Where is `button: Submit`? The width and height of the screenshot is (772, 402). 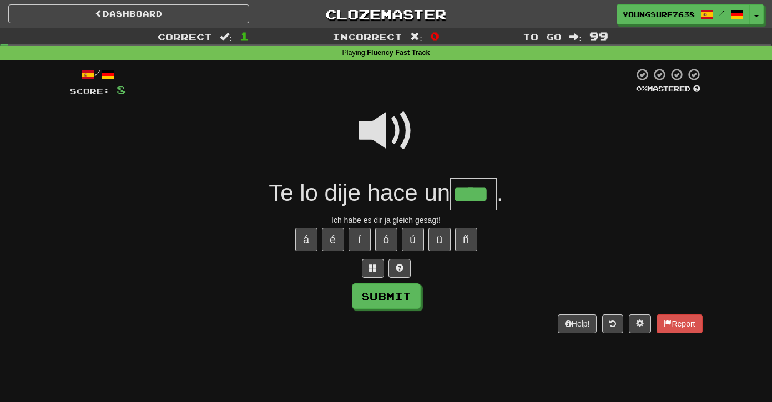
button: Submit is located at coordinates (386, 296).